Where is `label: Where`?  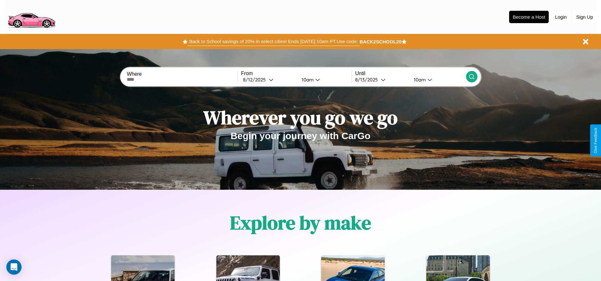 label: Where is located at coordinates (182, 74).